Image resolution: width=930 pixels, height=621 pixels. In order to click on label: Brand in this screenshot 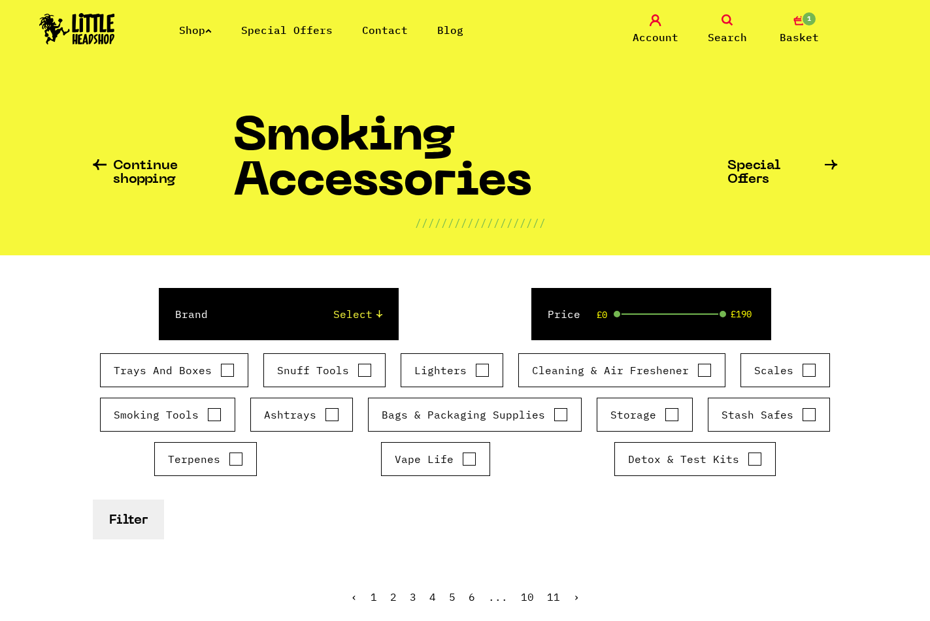, I will do `click(191, 314)`.